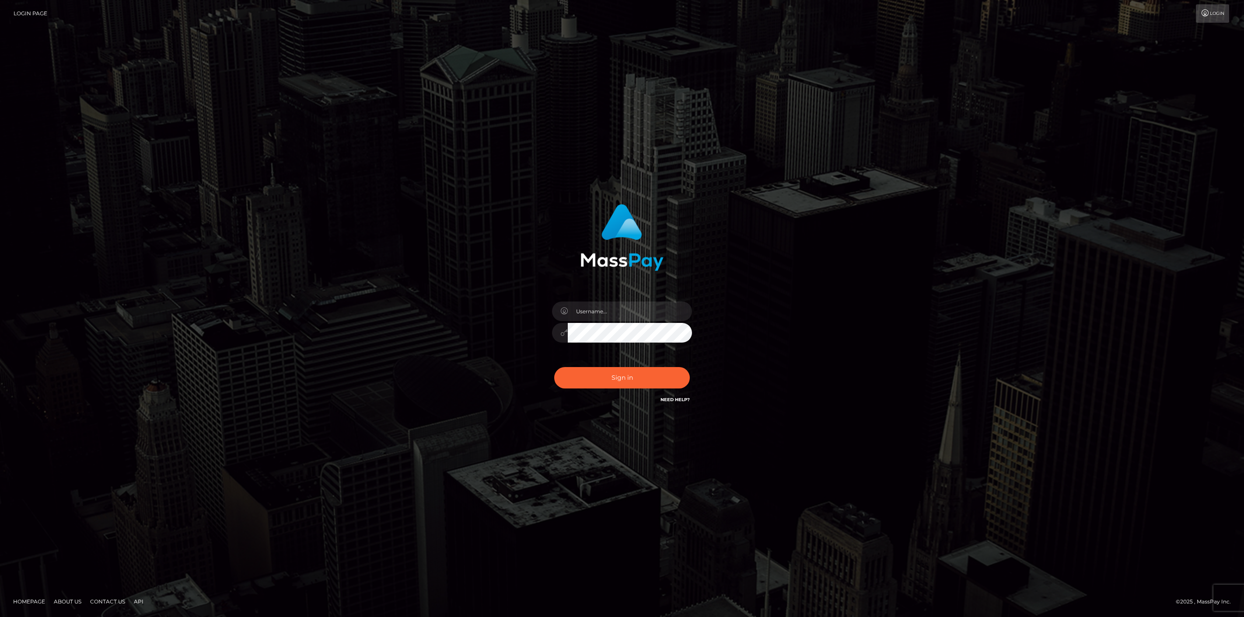 This screenshot has height=617, width=1244. Describe the element at coordinates (1212, 14) in the screenshot. I see `a: Login` at that location.